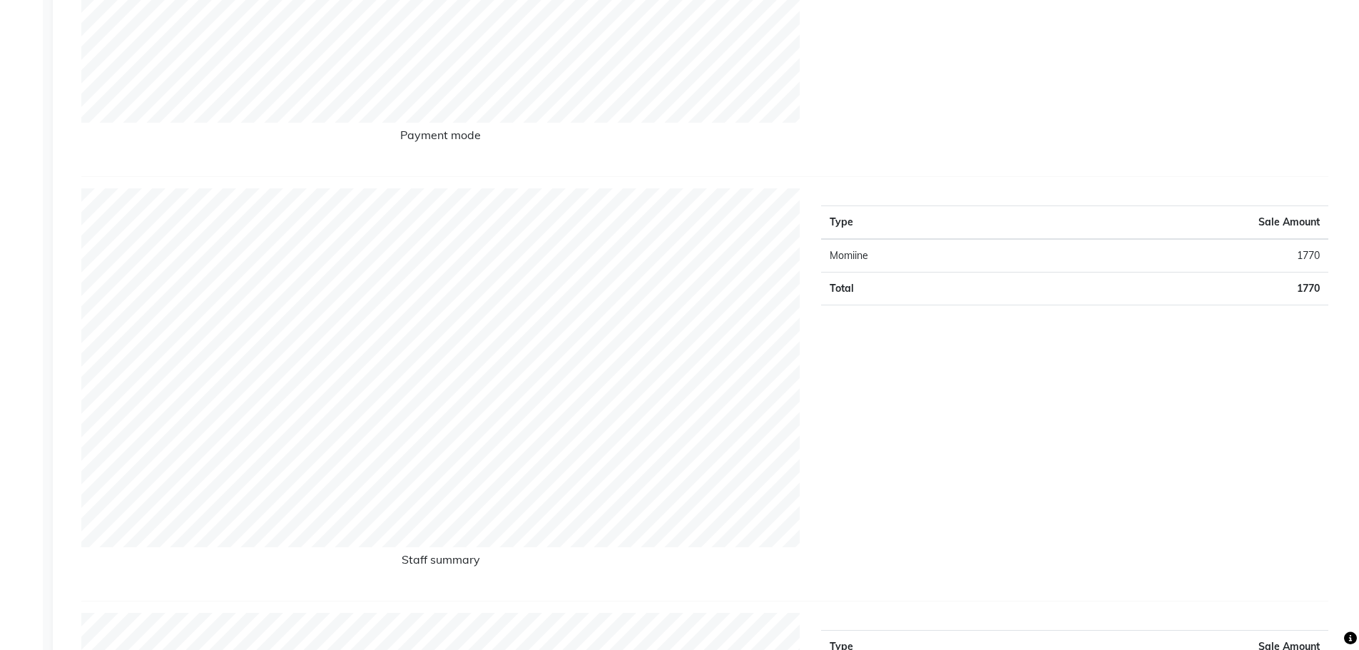 The image size is (1359, 650). Describe the element at coordinates (926, 255) in the screenshot. I see `td: Momiine` at that location.